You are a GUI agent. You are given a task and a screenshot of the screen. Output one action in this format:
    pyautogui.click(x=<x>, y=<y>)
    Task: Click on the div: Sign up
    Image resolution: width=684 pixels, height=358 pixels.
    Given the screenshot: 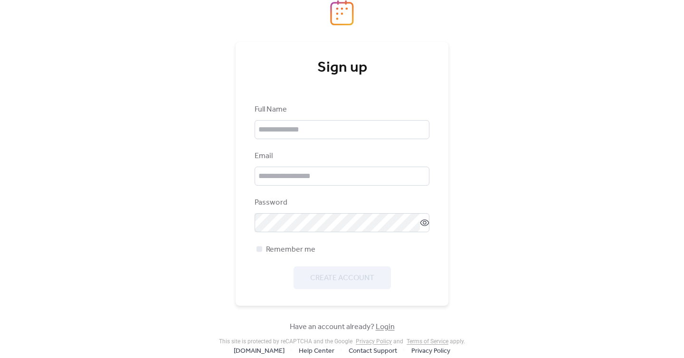 What is the action you would take?
    pyautogui.click(x=342, y=68)
    